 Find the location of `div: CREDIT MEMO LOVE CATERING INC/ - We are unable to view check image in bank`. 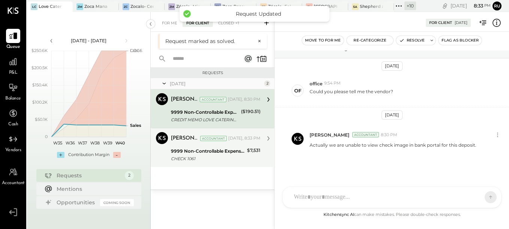

div: CREDIT MEMO LOVE CATERING INC/ - We are unable to view check image in bank is located at coordinates (205, 120).